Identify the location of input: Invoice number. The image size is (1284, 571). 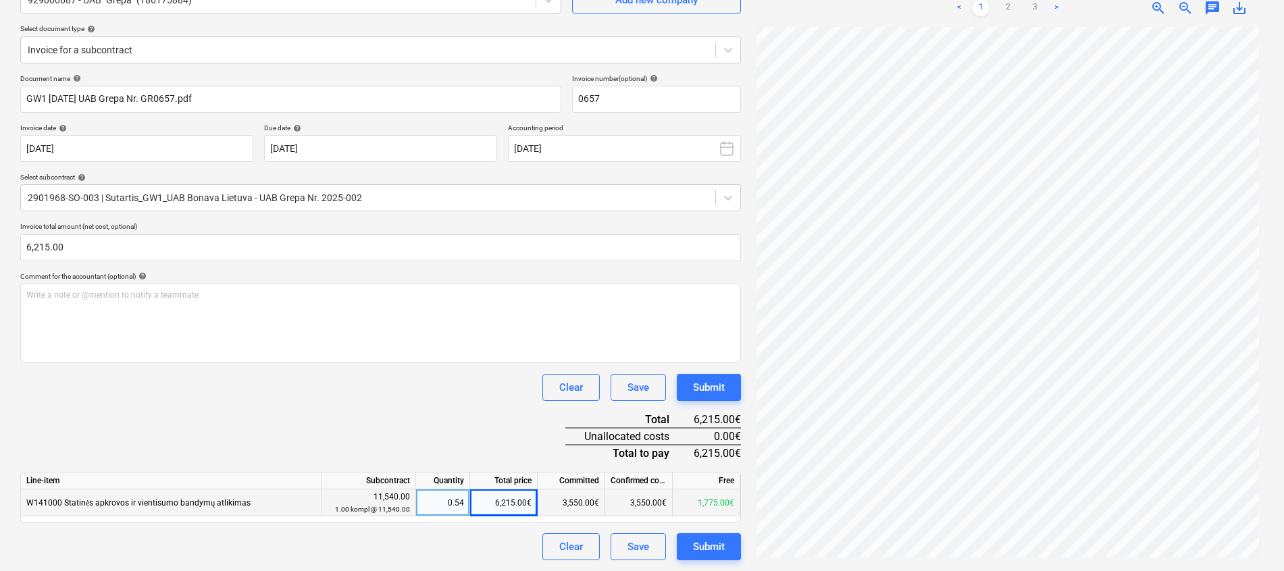
(656, 99).